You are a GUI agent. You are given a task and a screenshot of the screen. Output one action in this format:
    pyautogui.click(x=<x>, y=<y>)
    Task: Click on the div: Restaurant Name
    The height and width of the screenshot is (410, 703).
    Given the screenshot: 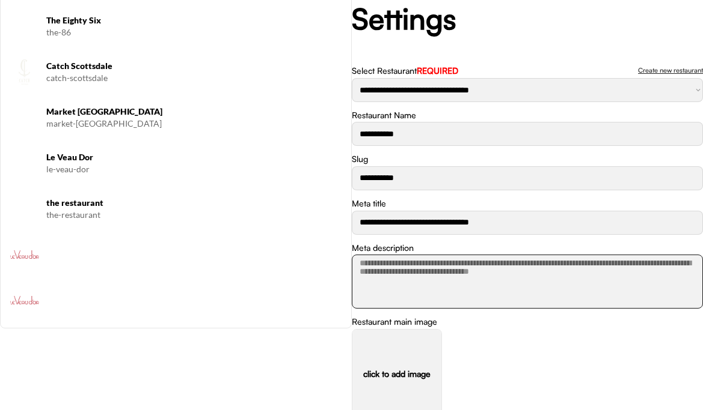 What is the action you would take?
    pyautogui.click(x=383, y=115)
    